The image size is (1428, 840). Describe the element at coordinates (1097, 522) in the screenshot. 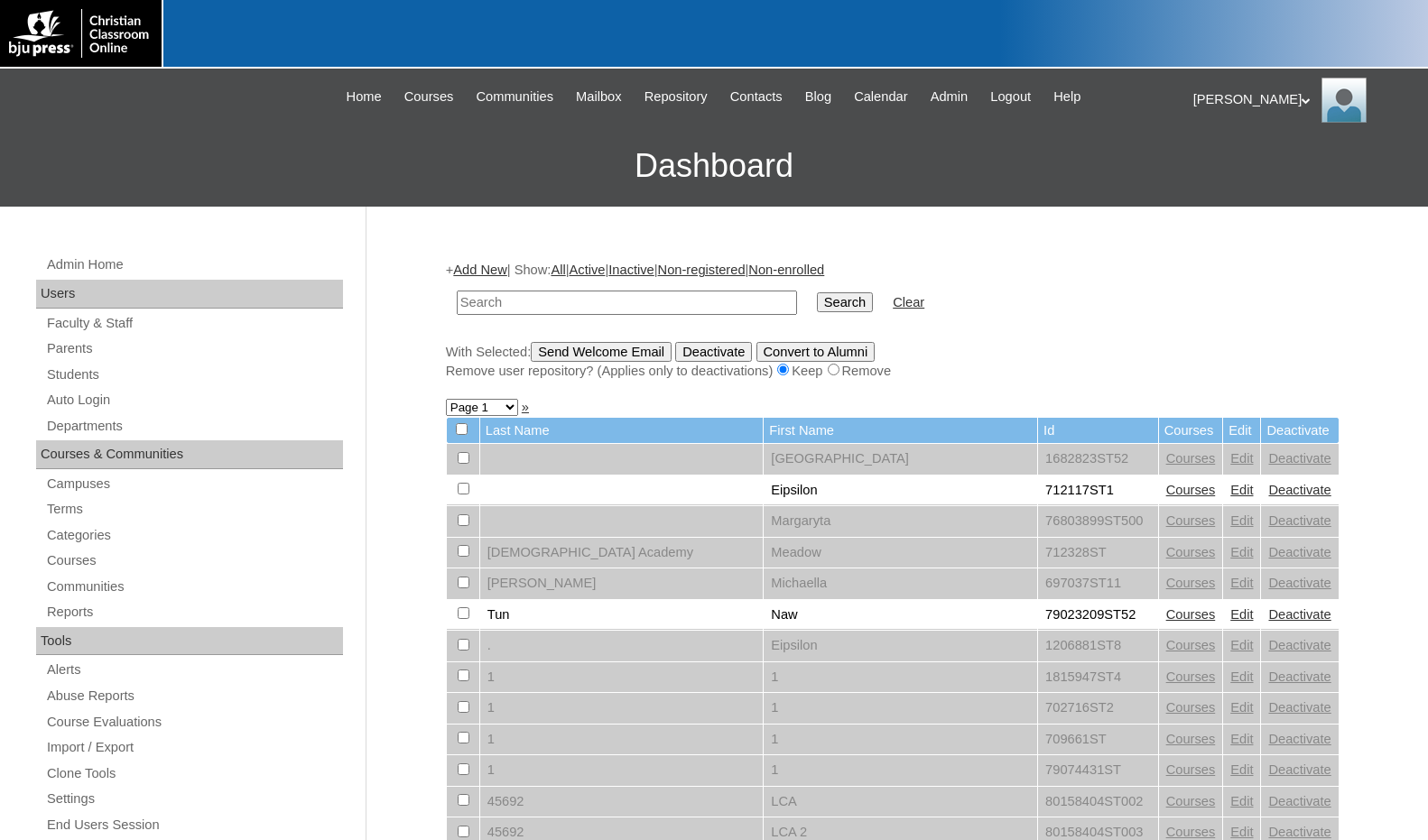

I see `td: 76803899ST500` at that location.